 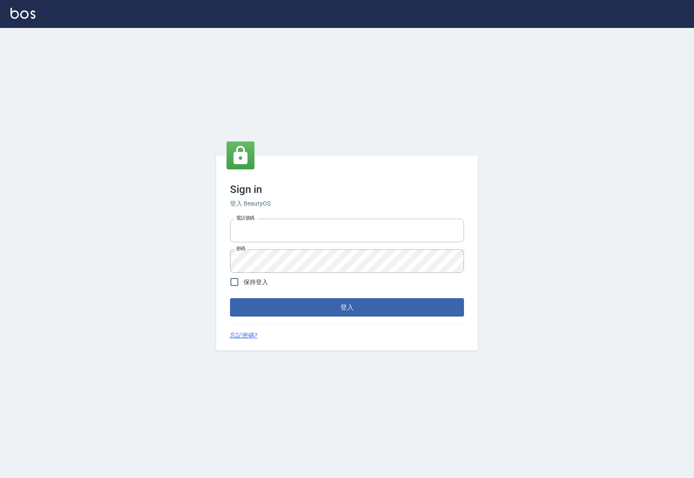 What do you see at coordinates (347, 189) in the screenshot?
I see `h3: Sign in` at bounding box center [347, 189].